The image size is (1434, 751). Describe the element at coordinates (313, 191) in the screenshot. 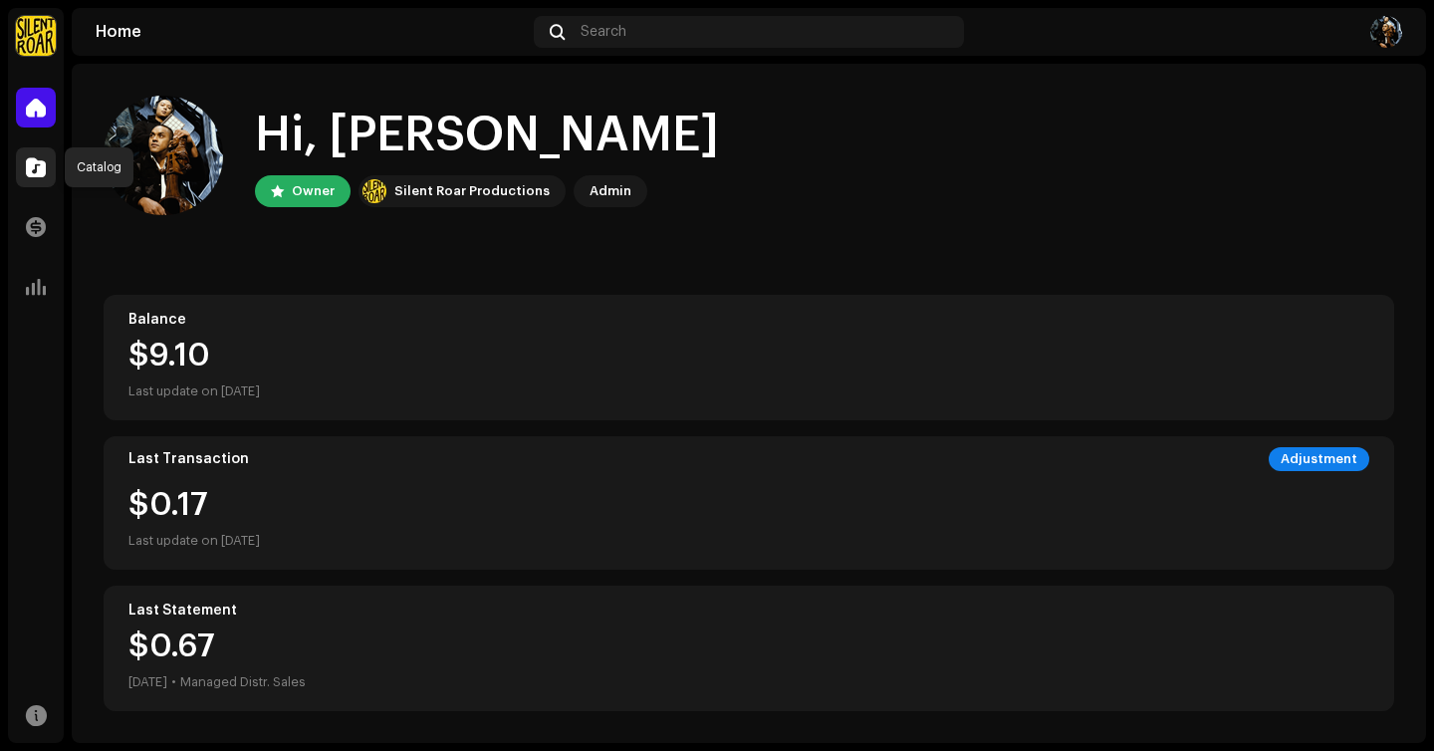

I see `div: Owner` at that location.